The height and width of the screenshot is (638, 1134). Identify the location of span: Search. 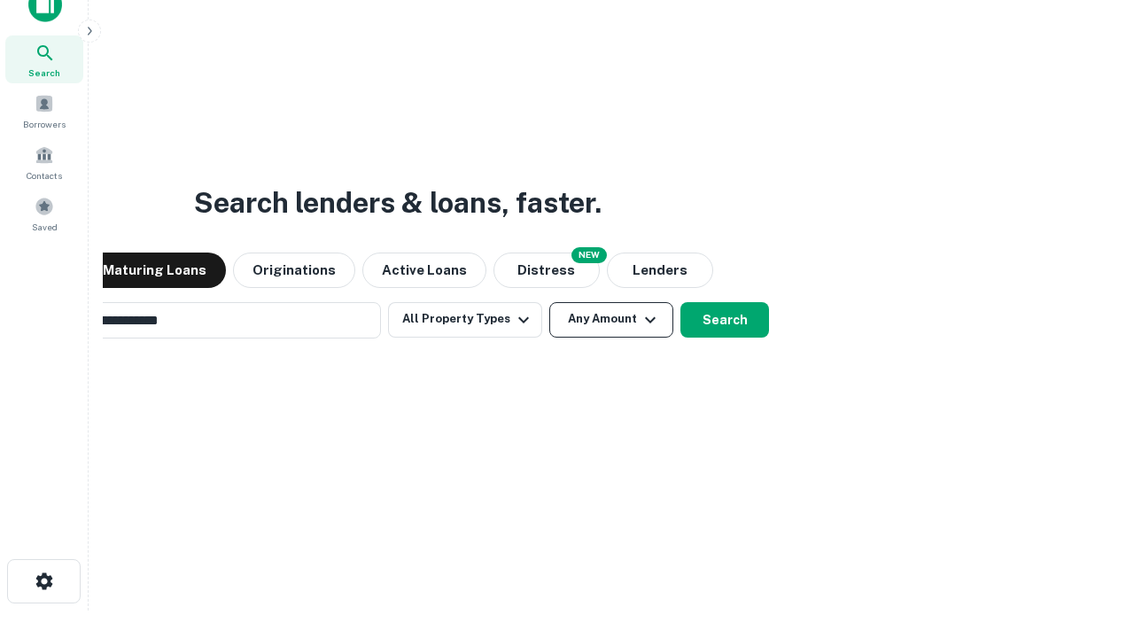
(44, 73).